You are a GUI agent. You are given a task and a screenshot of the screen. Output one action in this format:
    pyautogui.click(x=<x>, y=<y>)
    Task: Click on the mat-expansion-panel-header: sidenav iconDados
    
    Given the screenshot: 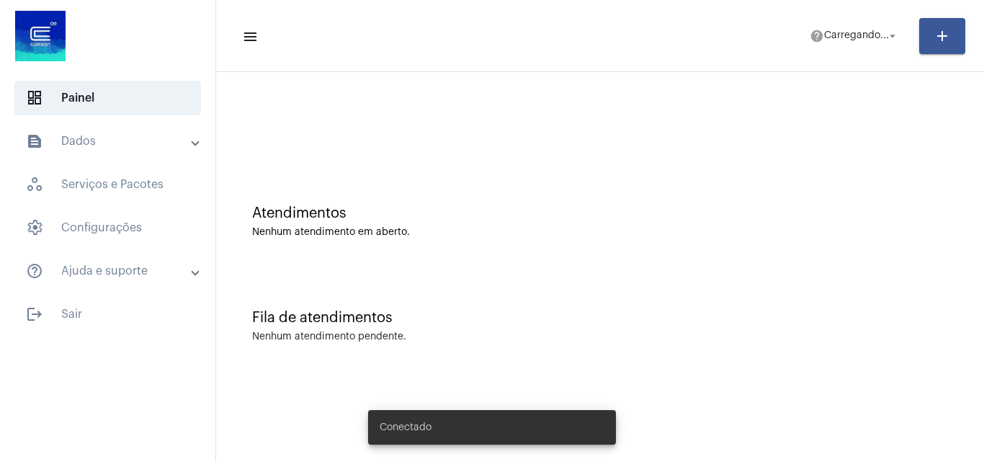 What is the action you would take?
    pyautogui.click(x=112, y=141)
    